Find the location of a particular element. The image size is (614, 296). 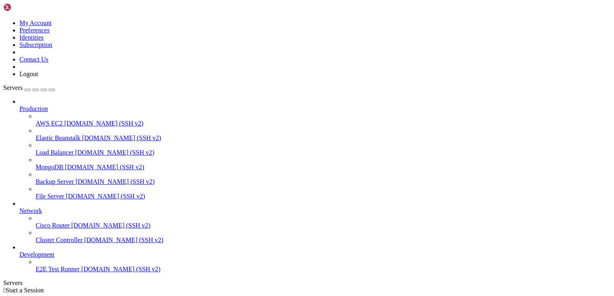

a: Development is located at coordinates (315, 254).